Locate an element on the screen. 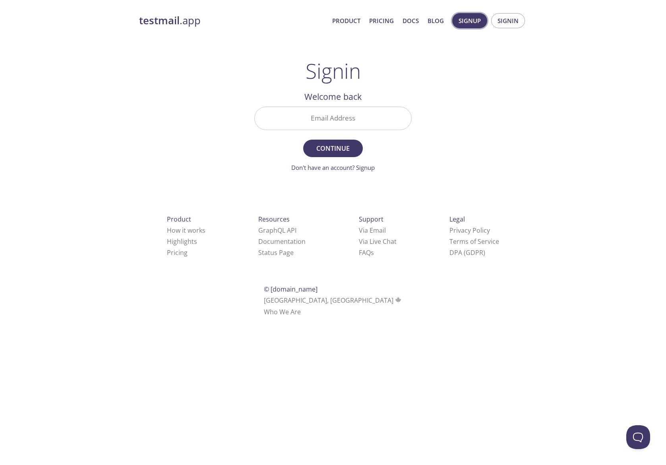 This screenshot has width=666, height=465. strong: testmail is located at coordinates (159, 20).